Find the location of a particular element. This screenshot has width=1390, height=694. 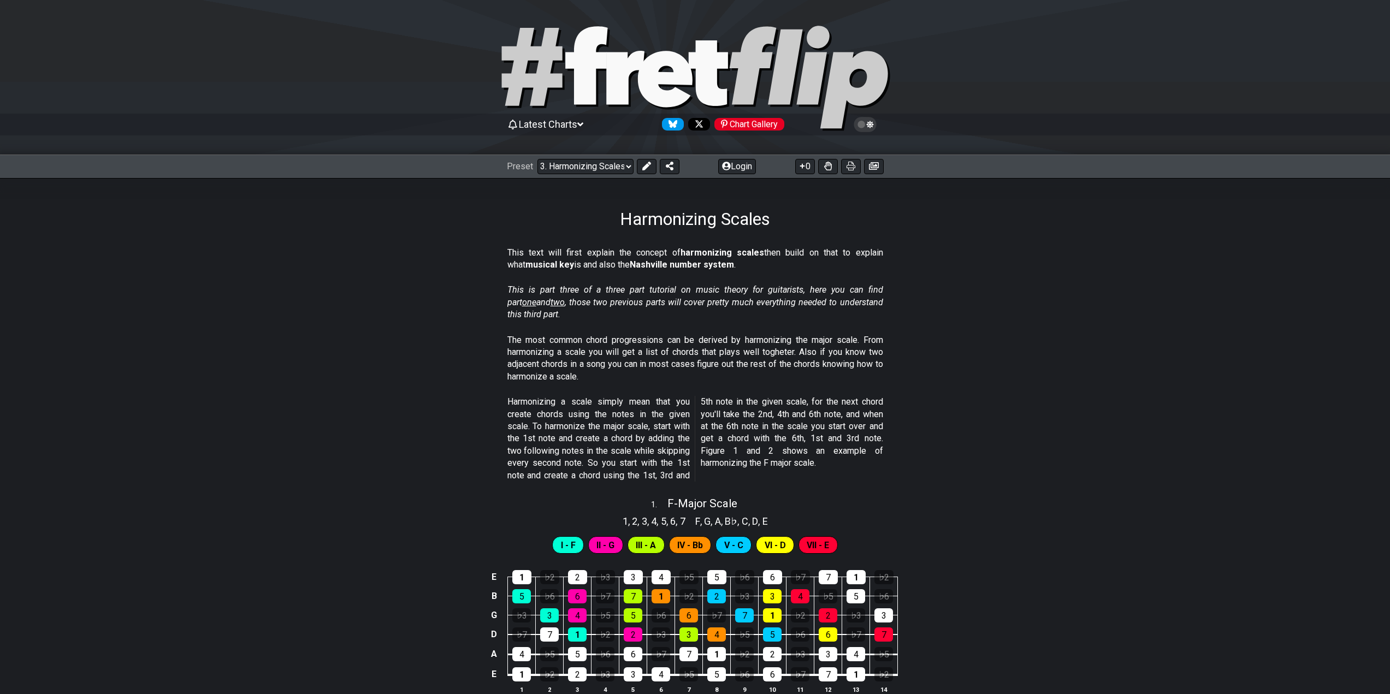

button: 0 is located at coordinates (805, 167).